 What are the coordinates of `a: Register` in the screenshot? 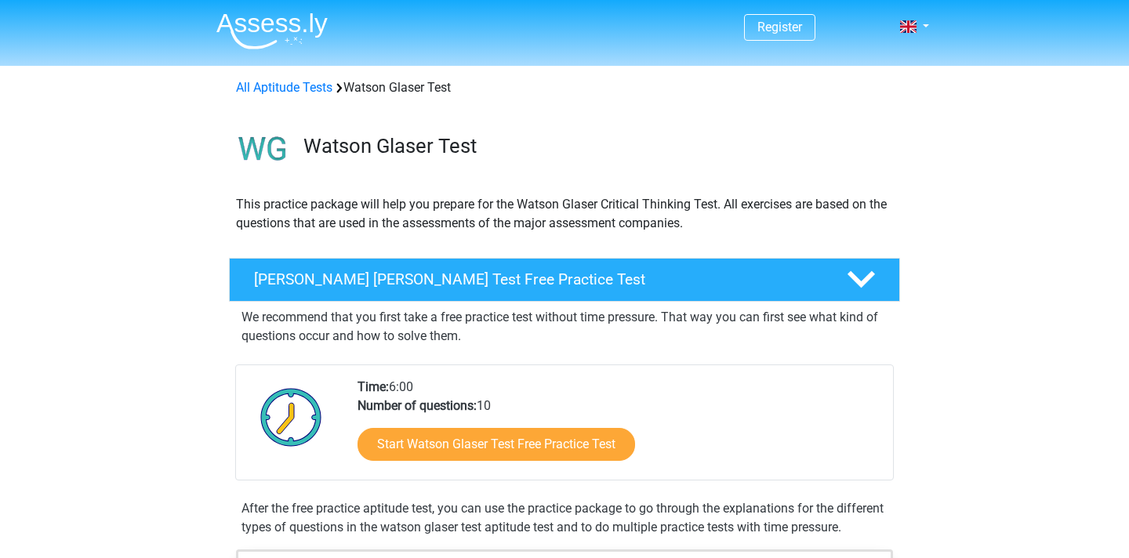 It's located at (779, 27).